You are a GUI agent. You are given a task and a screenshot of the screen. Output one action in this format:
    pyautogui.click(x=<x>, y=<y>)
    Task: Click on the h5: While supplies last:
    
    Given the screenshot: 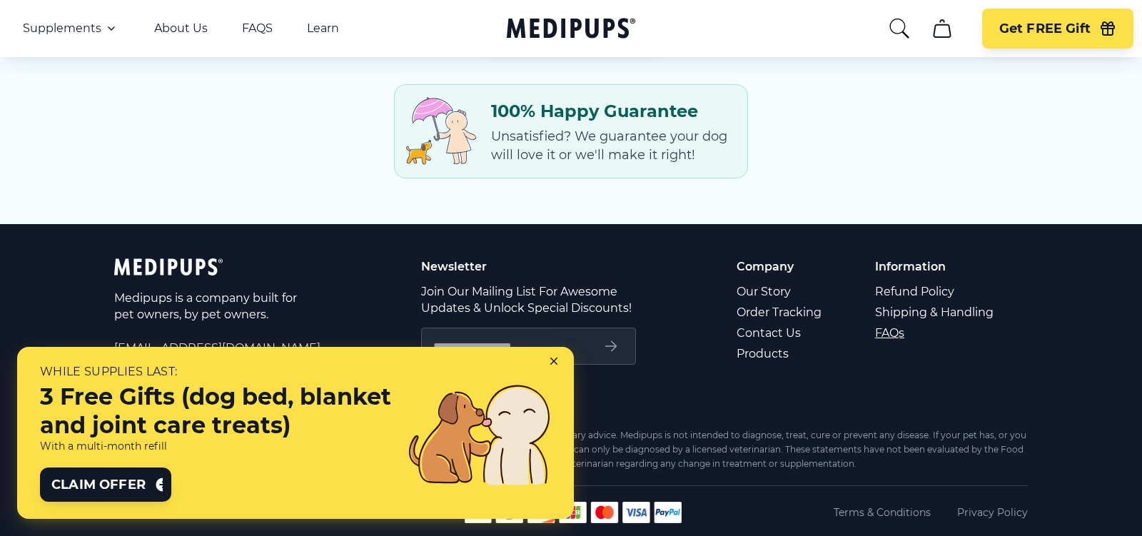 What is the action you would take?
    pyautogui.click(x=216, y=372)
    